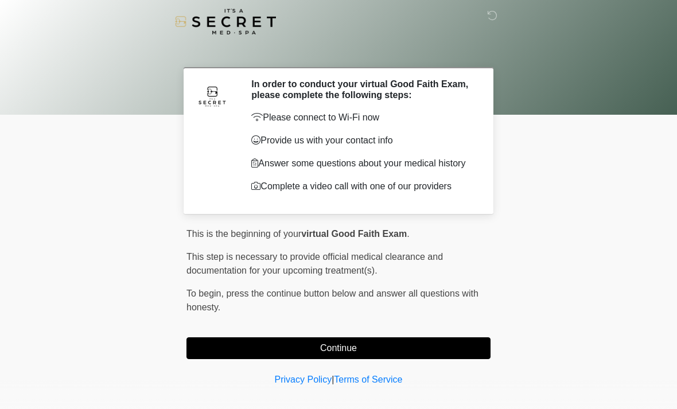  What do you see at coordinates (314, 263) in the screenshot?
I see `span: This step is necessary to provide official medical clearance and documentation for your upcoming ...` at bounding box center [314, 263].